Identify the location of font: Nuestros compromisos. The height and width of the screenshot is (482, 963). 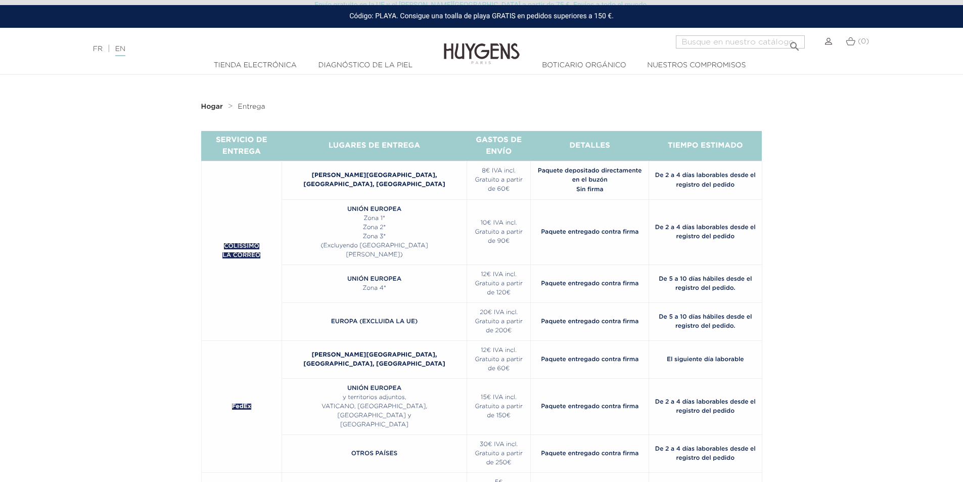
(696, 65).